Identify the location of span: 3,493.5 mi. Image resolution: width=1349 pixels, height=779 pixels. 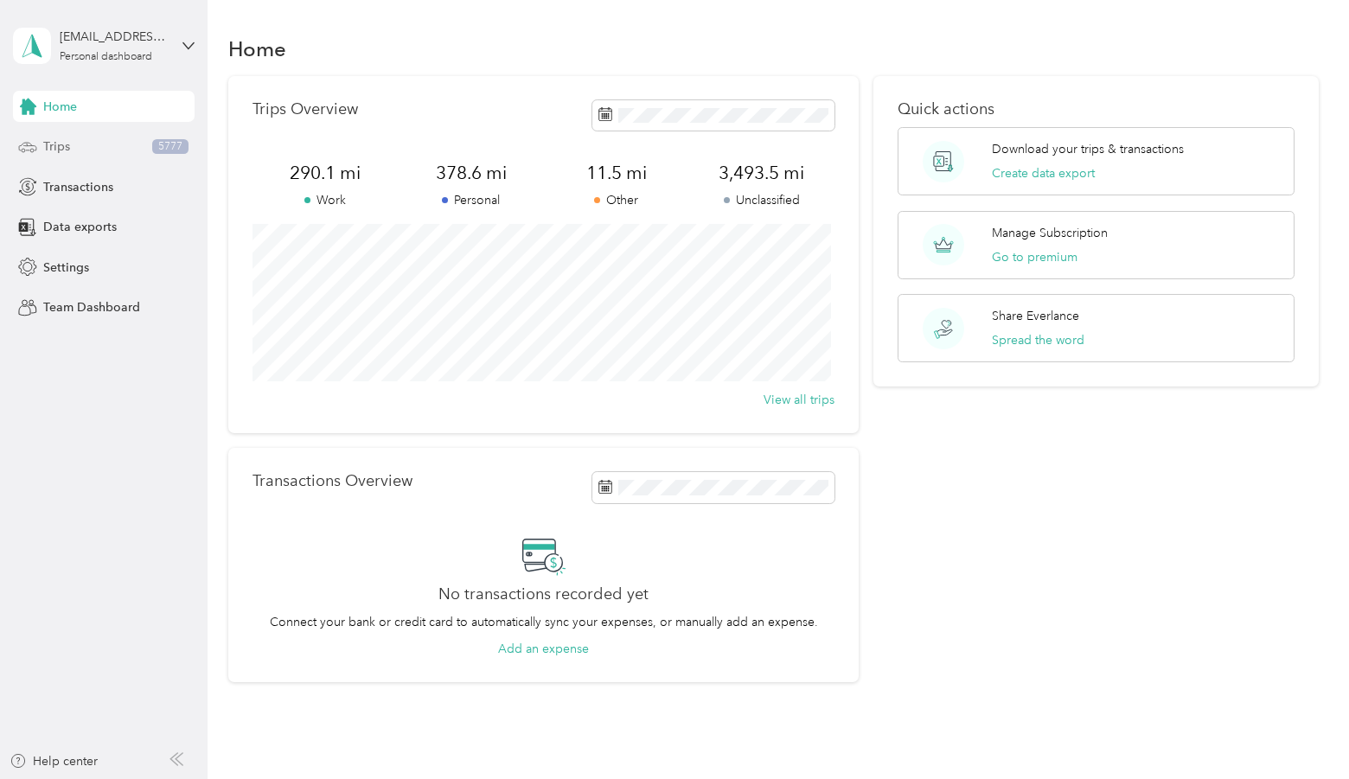
(762, 173).